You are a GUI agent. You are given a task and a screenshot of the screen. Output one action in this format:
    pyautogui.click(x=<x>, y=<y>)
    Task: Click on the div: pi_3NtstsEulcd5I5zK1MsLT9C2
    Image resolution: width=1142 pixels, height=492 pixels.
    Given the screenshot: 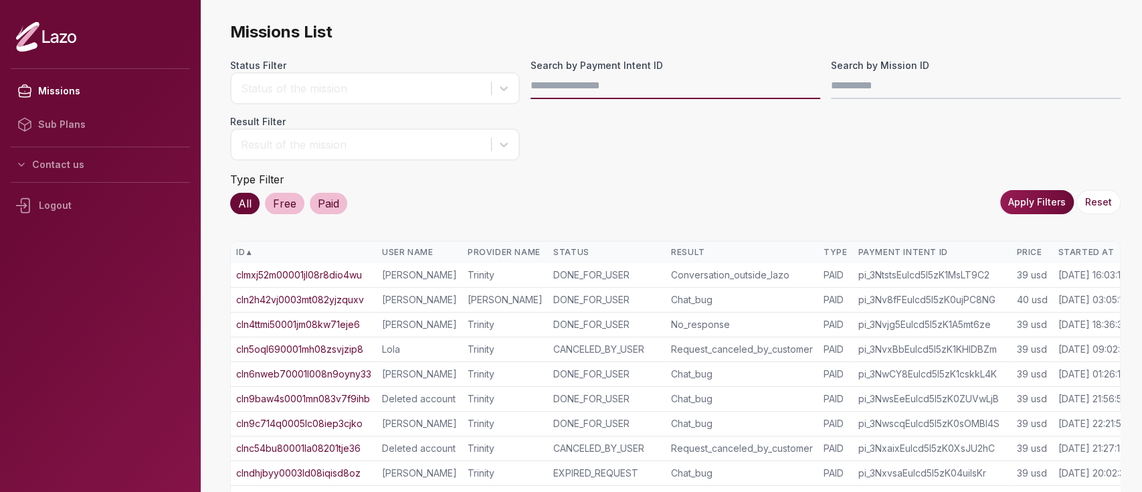 What is the action you would take?
    pyautogui.click(x=931, y=275)
    